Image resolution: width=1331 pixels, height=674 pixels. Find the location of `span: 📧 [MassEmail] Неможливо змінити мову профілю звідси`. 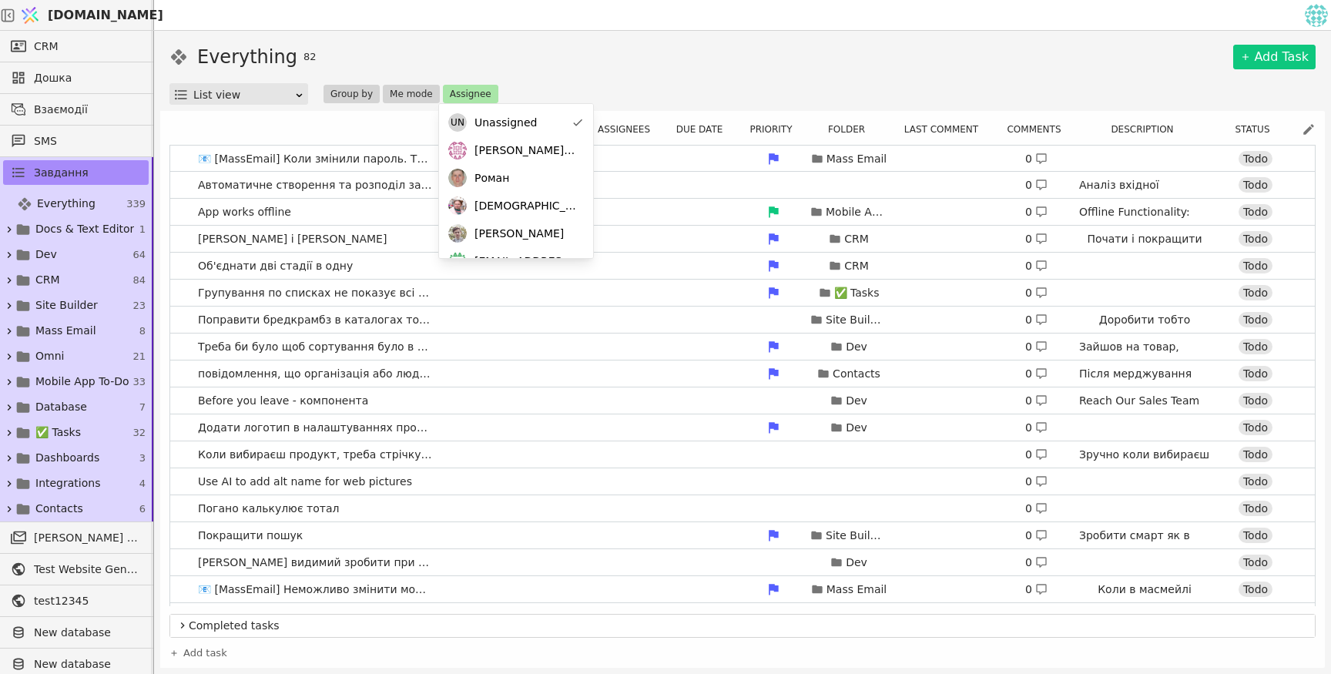

span: 📧 [MassEmail] Неможливо змінити мову профілю звідси is located at coordinates (315, 589).